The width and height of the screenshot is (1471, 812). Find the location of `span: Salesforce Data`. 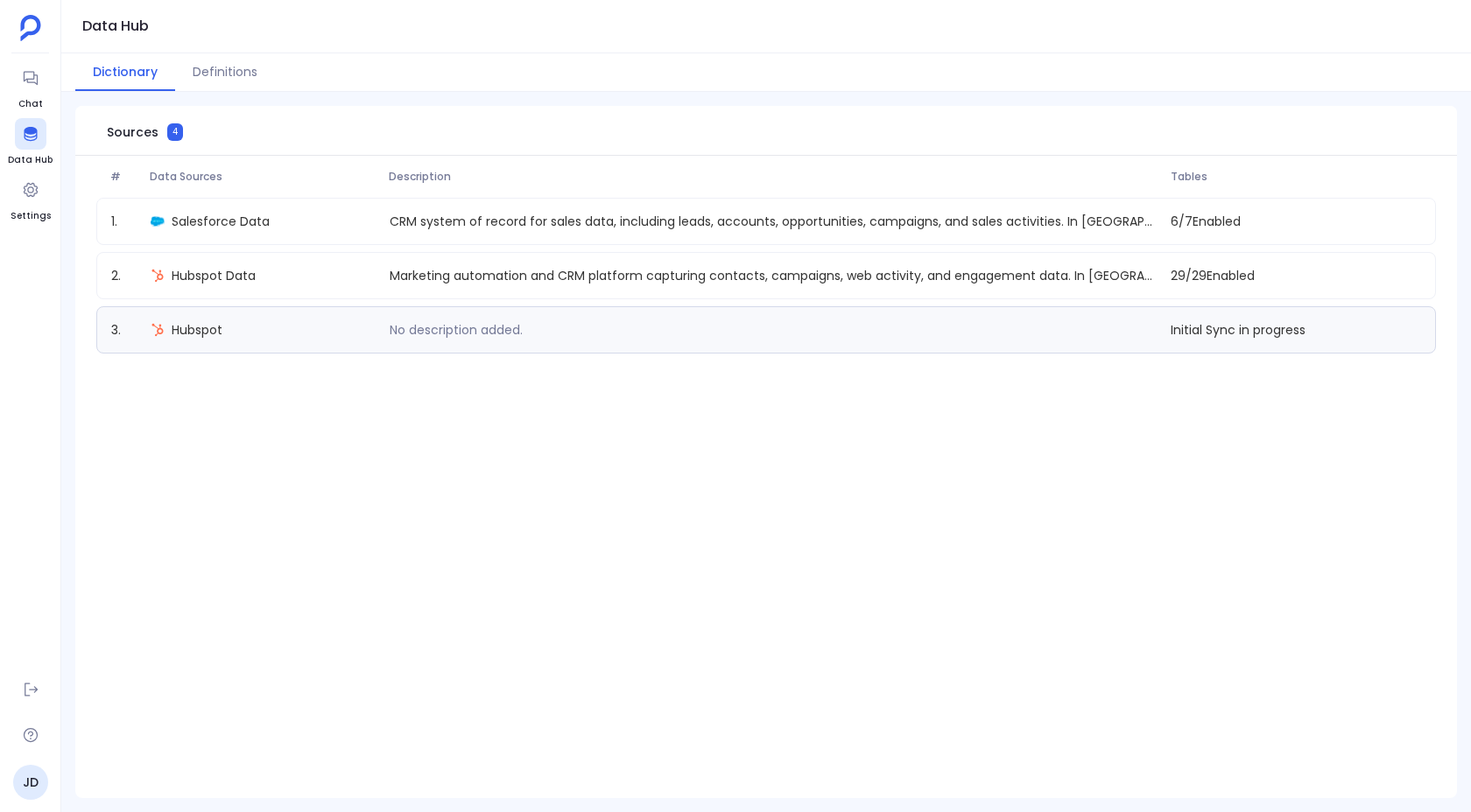

span: Salesforce Data is located at coordinates (220, 221).